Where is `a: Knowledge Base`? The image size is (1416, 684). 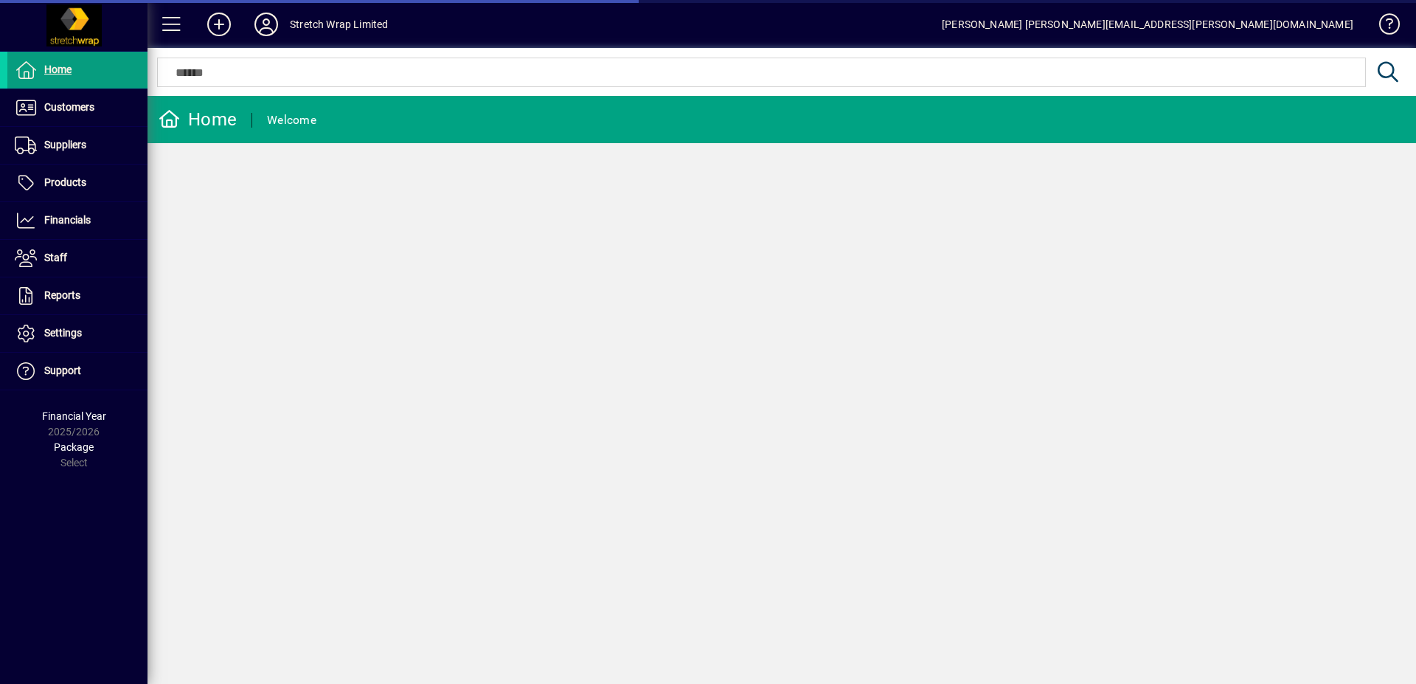 a: Knowledge Base is located at coordinates (1383, 27).